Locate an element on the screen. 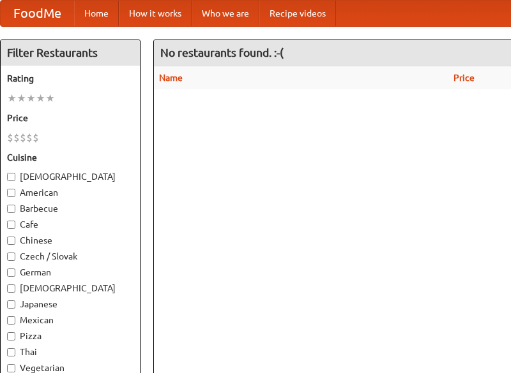 The width and height of the screenshot is (511, 373). label: German is located at coordinates (70, 273).